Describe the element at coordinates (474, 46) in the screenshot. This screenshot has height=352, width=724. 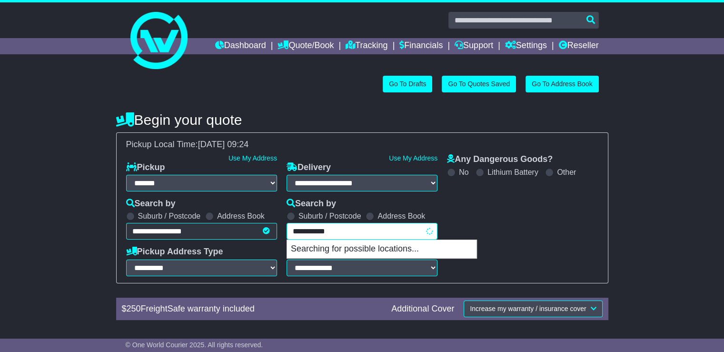
I see `a: Support` at that location.